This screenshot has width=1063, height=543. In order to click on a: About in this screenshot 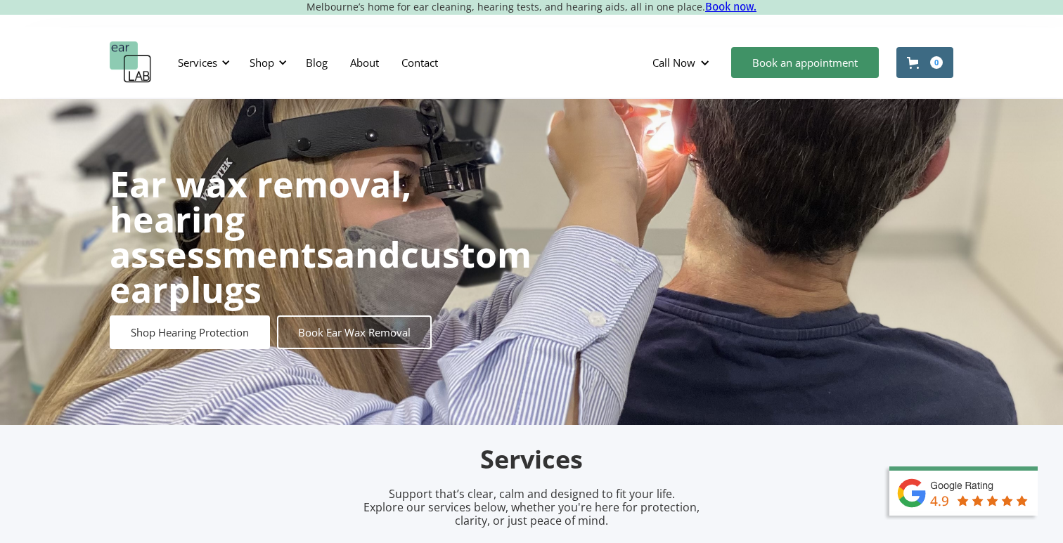, I will do `click(364, 63)`.